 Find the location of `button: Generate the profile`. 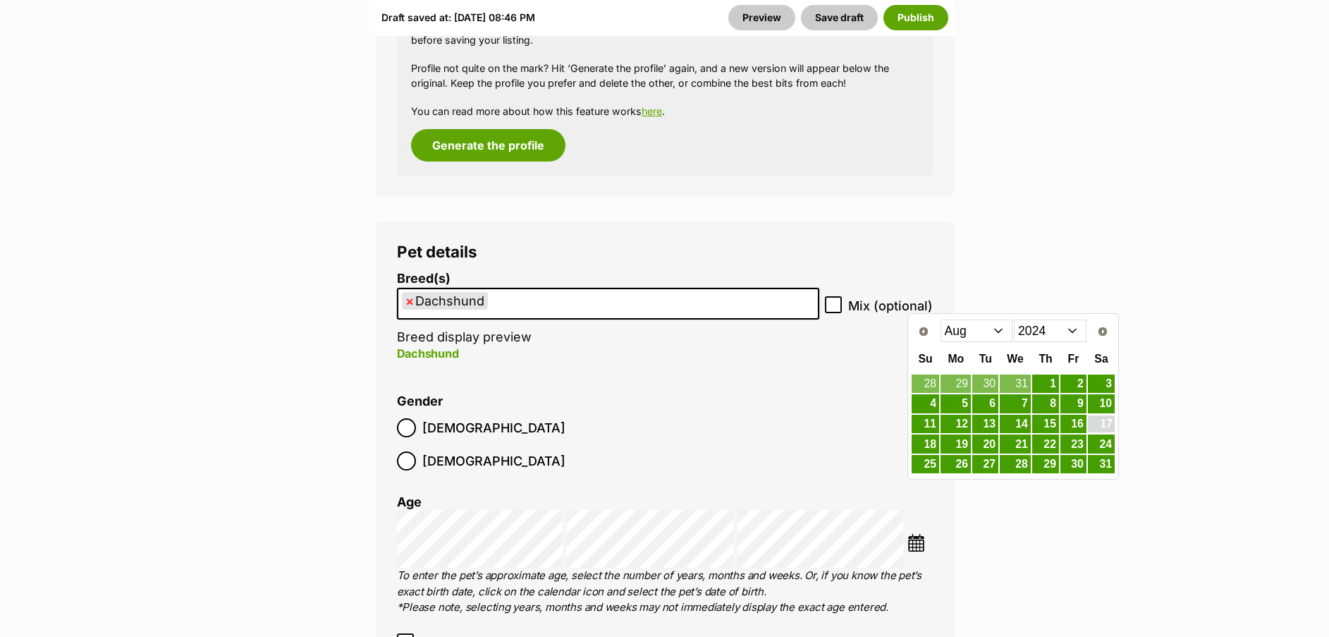

button: Generate the profile is located at coordinates (488, 145).